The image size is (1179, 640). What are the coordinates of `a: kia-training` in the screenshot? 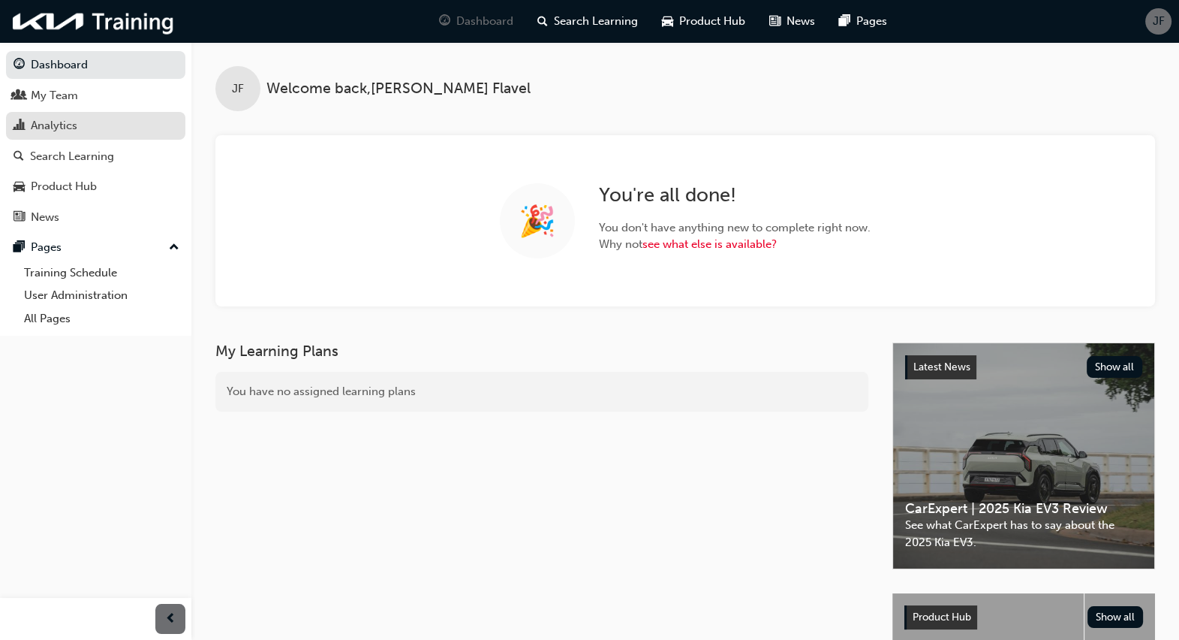 It's located at (94, 21).